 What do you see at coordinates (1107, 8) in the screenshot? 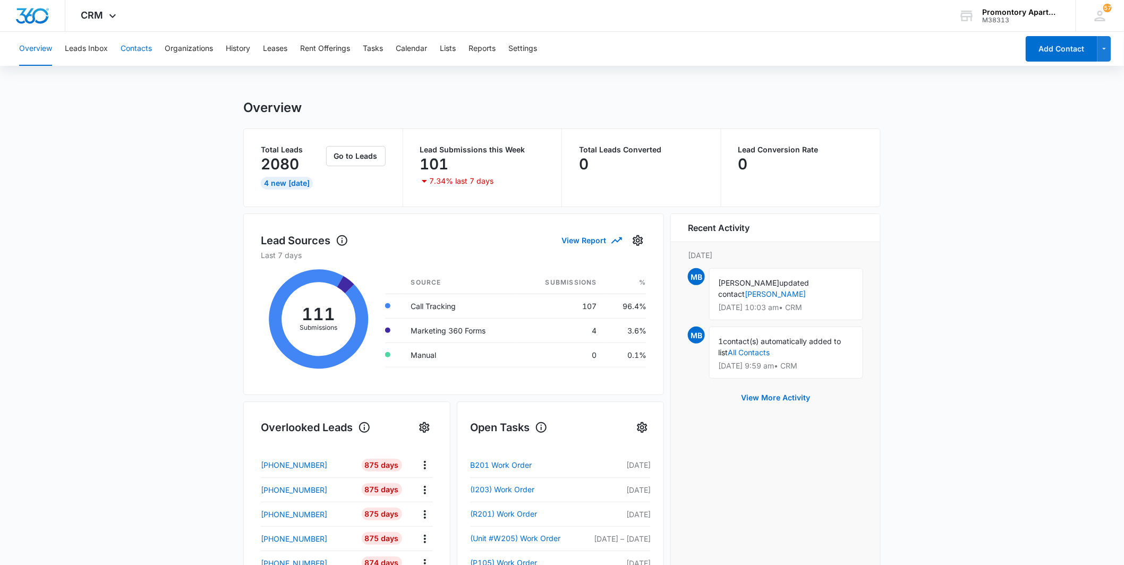
I see `div: notifications count` at bounding box center [1107, 8].